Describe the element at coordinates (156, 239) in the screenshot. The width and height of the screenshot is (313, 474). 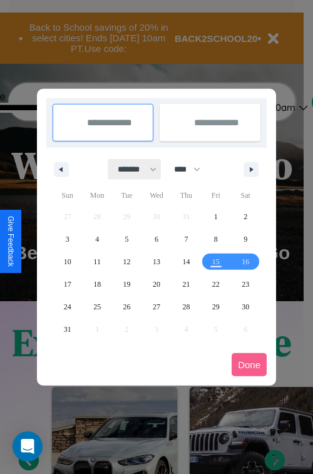
I see `span: 6` at that location.